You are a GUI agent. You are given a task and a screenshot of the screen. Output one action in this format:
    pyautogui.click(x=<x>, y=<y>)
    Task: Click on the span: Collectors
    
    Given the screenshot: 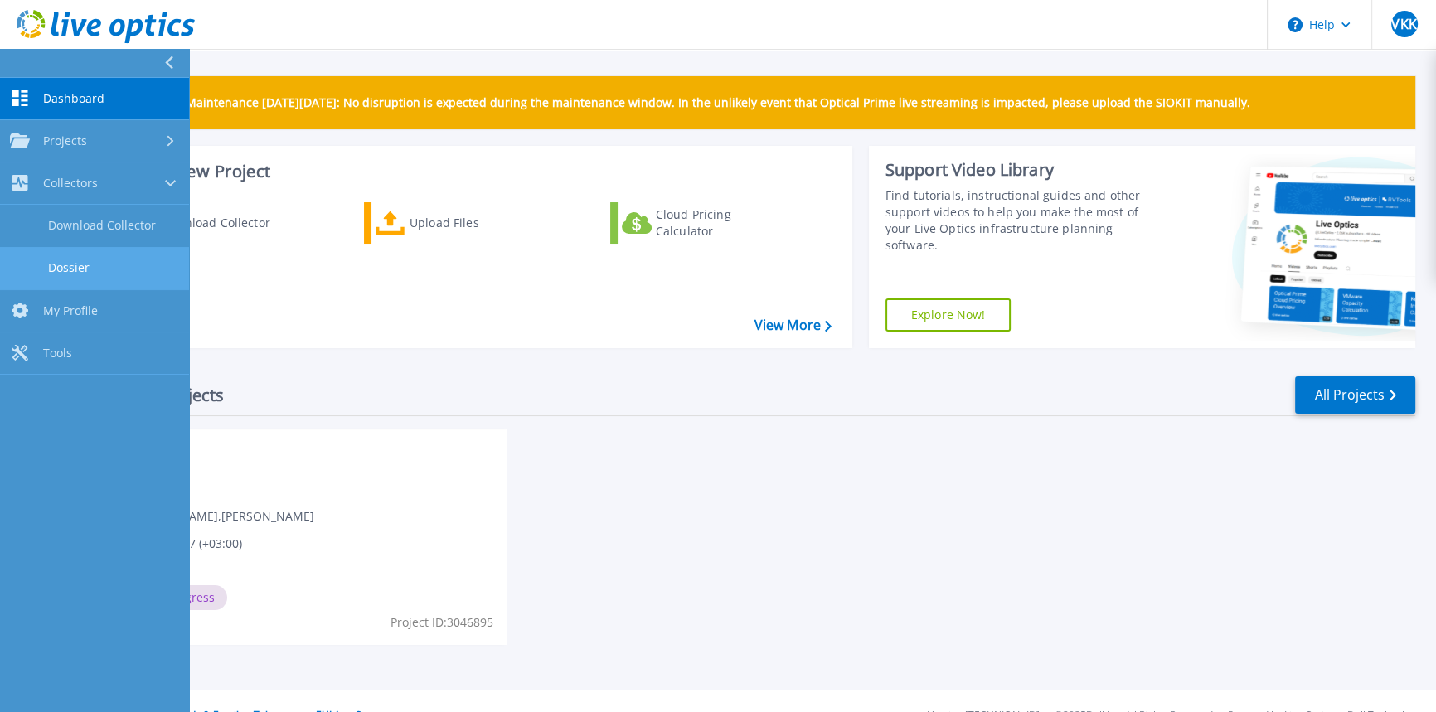 What is the action you would take?
    pyautogui.click(x=70, y=183)
    